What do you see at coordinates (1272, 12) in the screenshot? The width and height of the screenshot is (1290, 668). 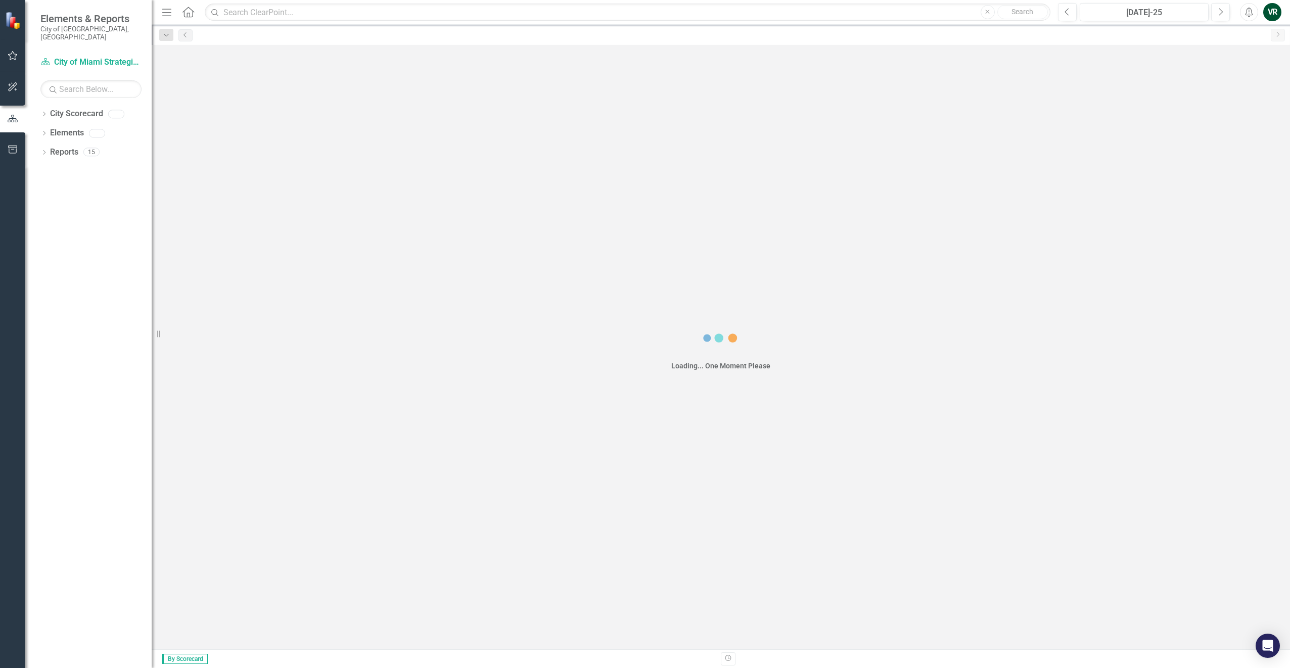 I see `div: VR` at bounding box center [1272, 12].